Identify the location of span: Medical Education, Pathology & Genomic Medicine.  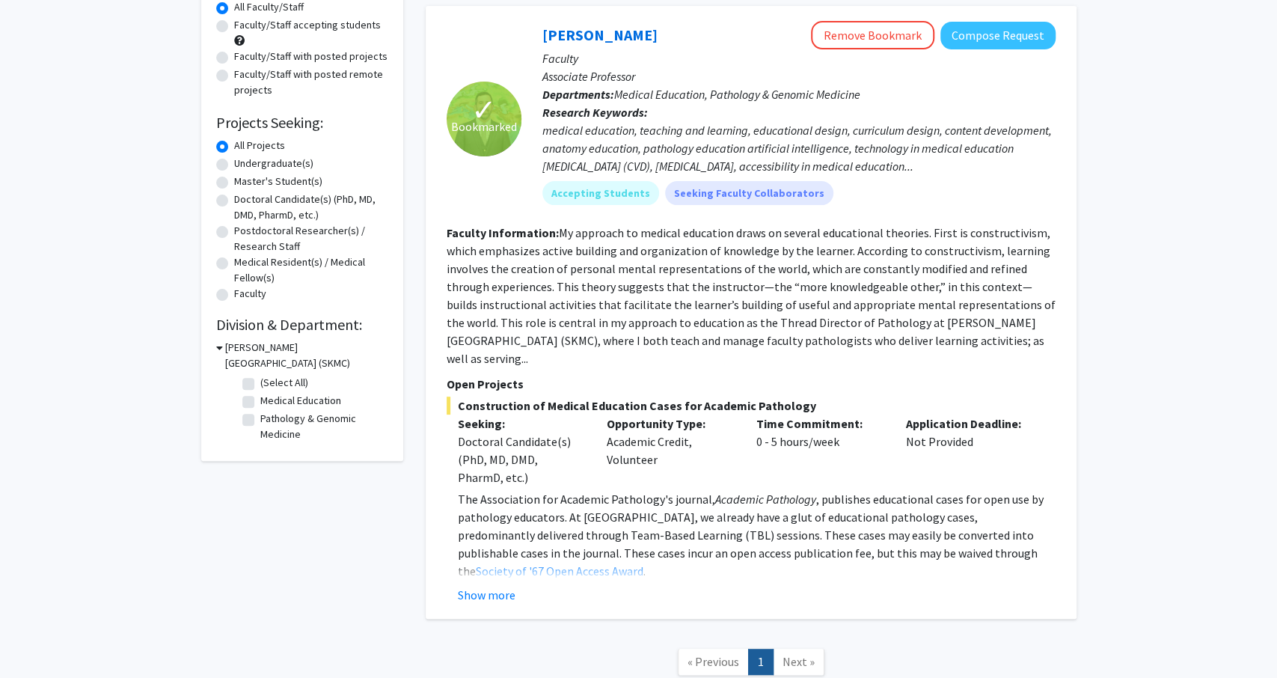
(737, 94).